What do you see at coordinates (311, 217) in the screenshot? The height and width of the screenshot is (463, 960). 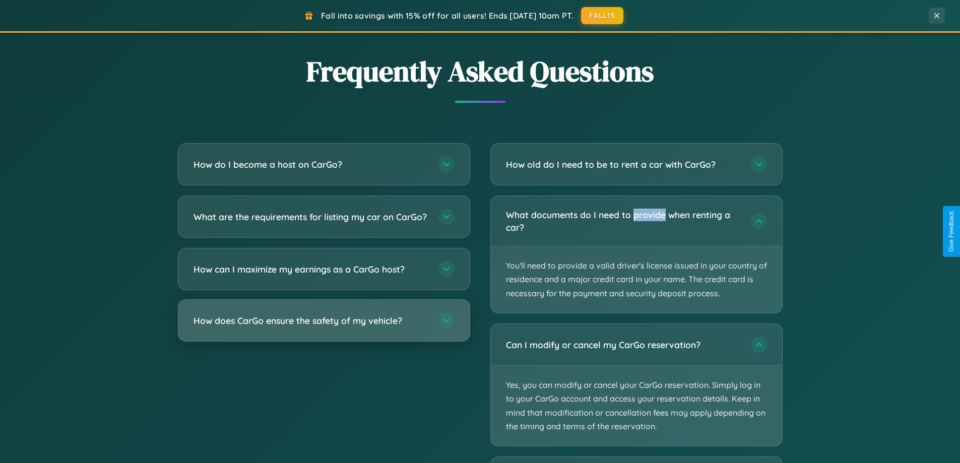 I see `h3: What are the requirements for listing my car on CarGo?` at bounding box center [311, 217].